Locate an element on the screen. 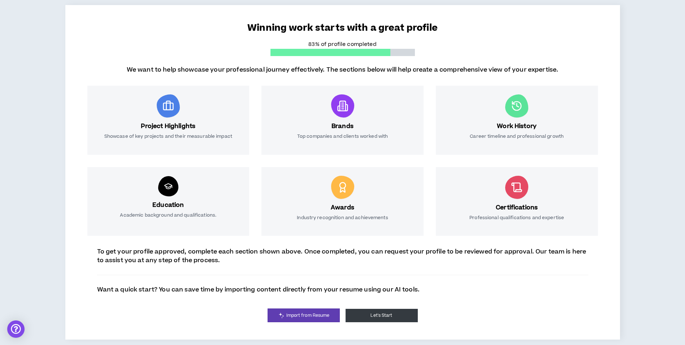 The height and width of the screenshot is (345, 685). p: Showcase of key projects and their measurable impact is located at coordinates (168, 139).